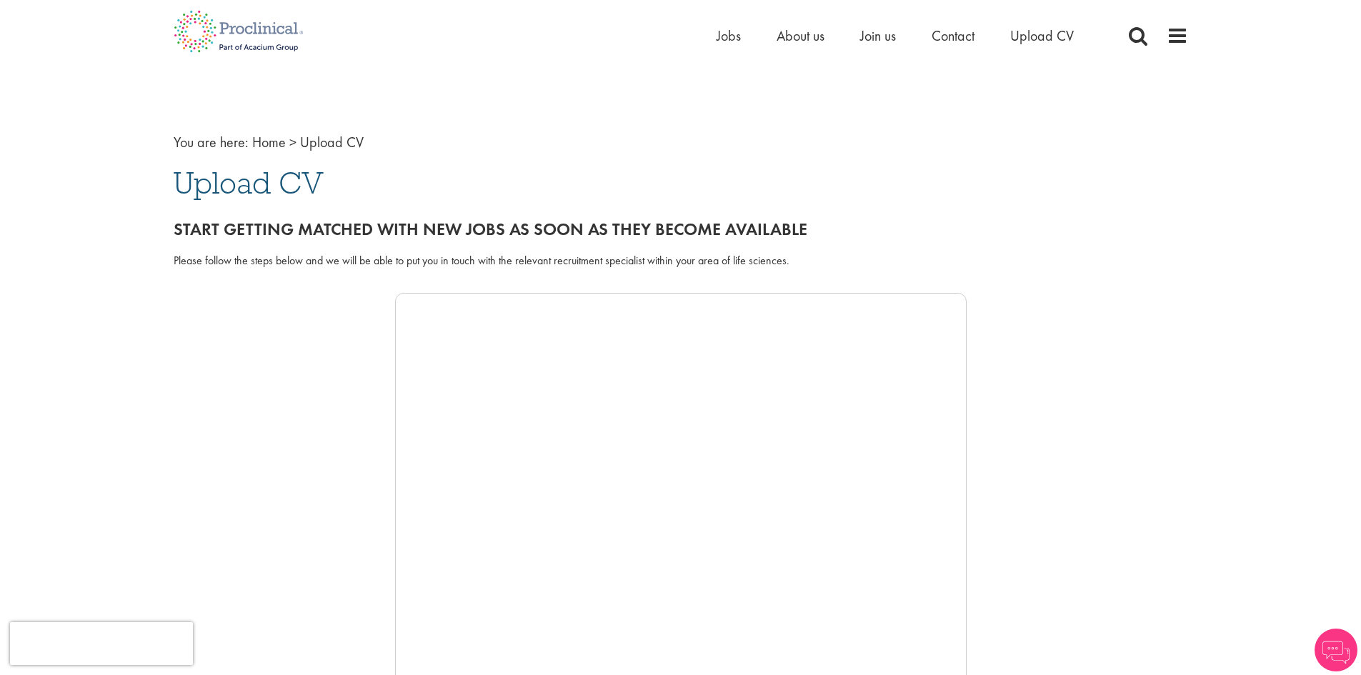 The image size is (1361, 675). Describe the element at coordinates (800, 36) in the screenshot. I see `a: About us` at that location.